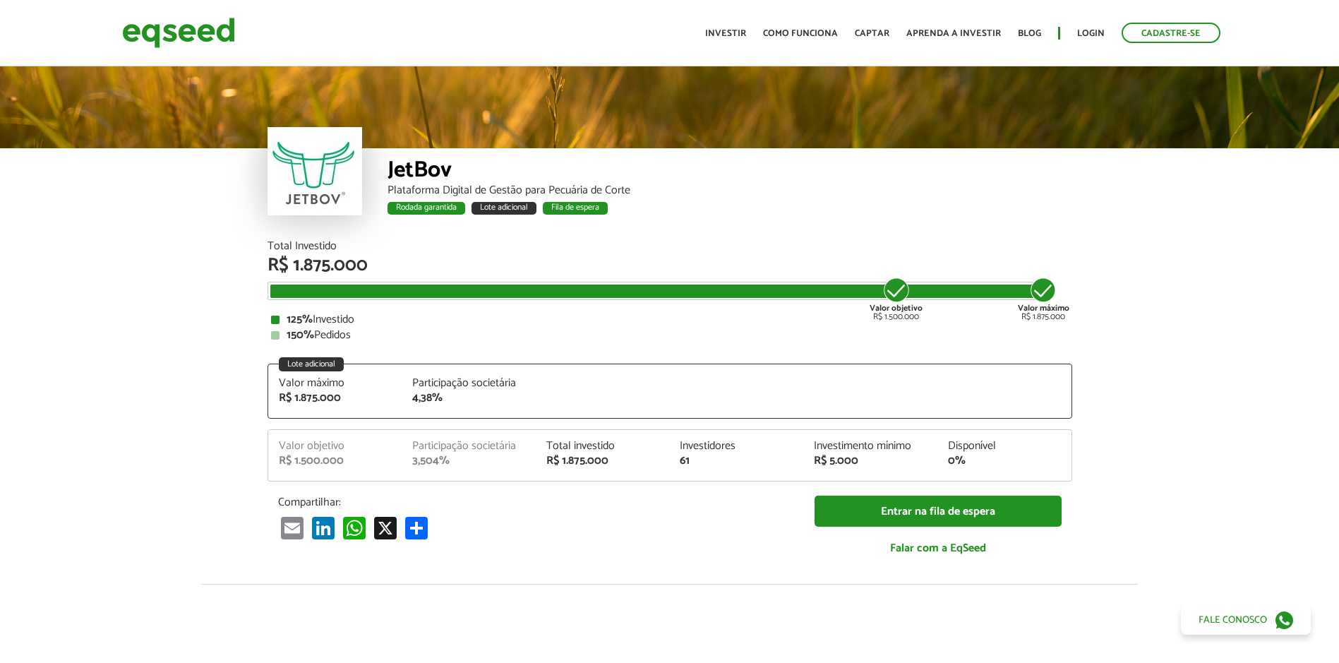 The image size is (1339, 663). I want to click on a: Blog, so click(1029, 33).